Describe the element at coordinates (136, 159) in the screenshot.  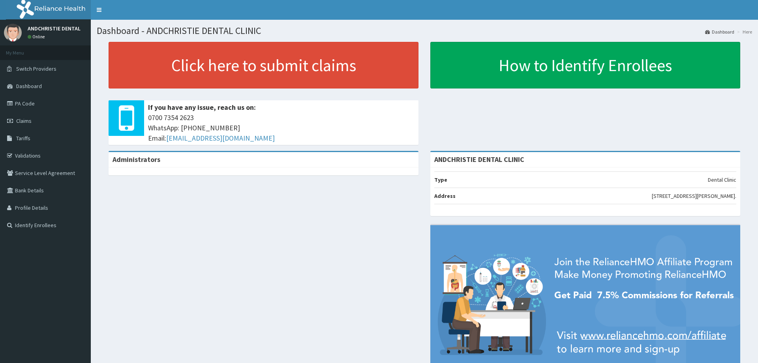
I see `b: Administrators` at that location.